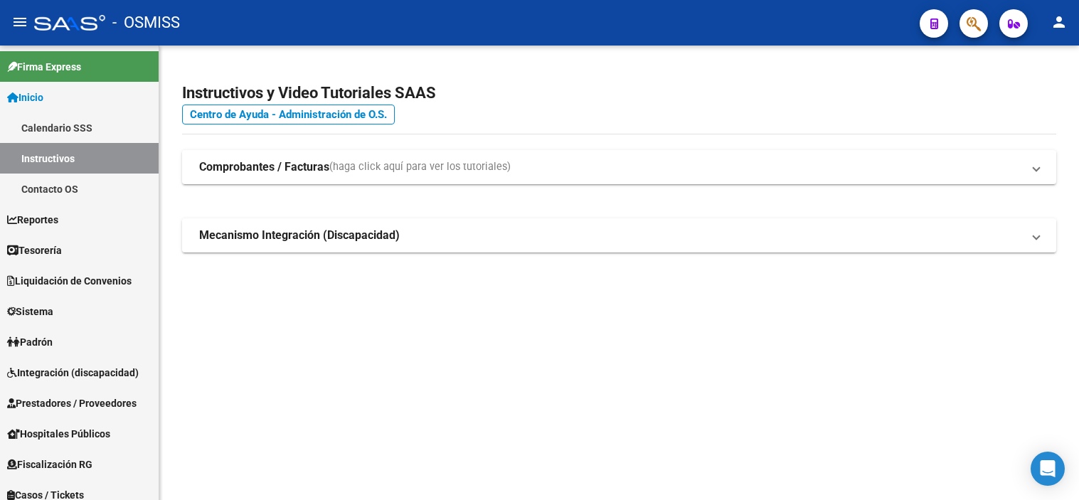 The height and width of the screenshot is (500, 1079). I want to click on mat-expansion-panel-header: Mecanismo Integración (Discapacidad), so click(619, 235).